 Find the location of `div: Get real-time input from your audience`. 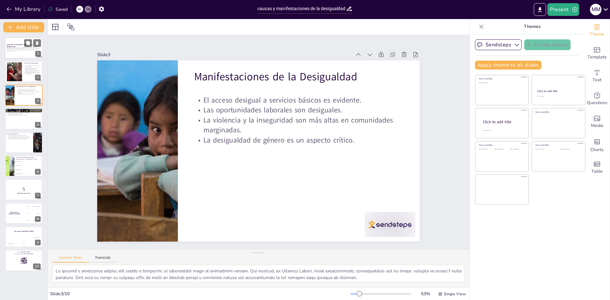

div: Get real-time input from your audience is located at coordinates (597, 99).